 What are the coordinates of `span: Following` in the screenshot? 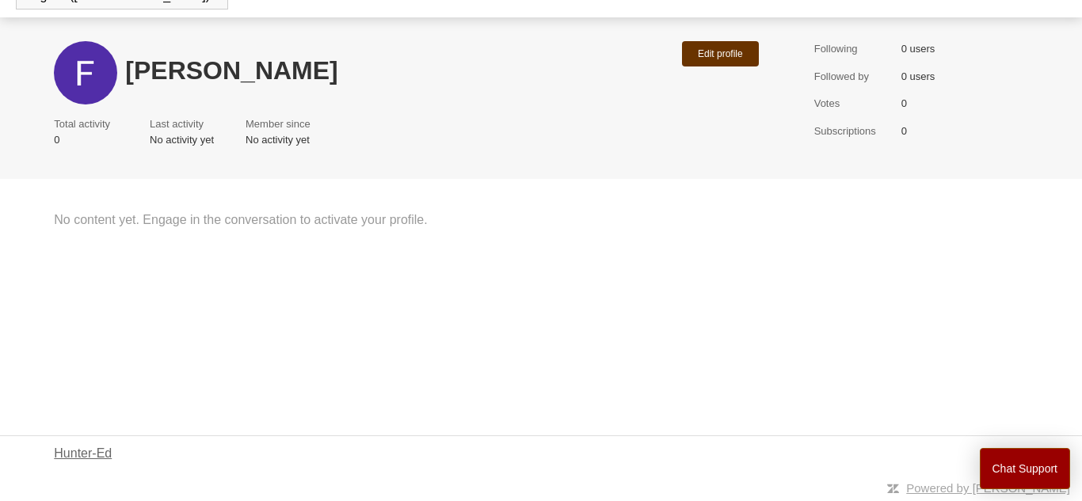 It's located at (854, 49).